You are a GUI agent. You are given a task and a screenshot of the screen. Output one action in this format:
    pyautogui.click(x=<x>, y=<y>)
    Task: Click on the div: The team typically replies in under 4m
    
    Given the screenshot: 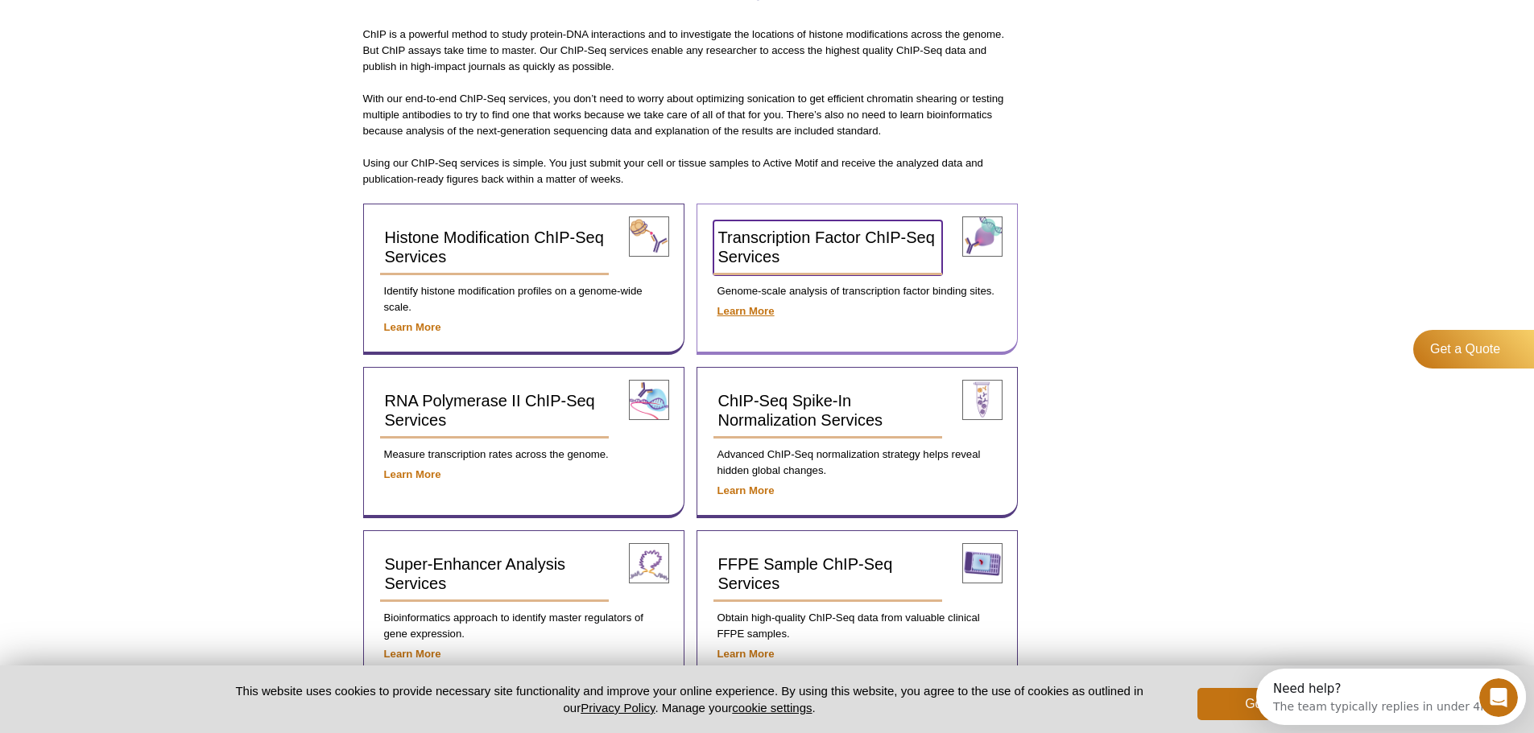 What is the action you would take?
    pyautogui.click(x=126, y=35)
    